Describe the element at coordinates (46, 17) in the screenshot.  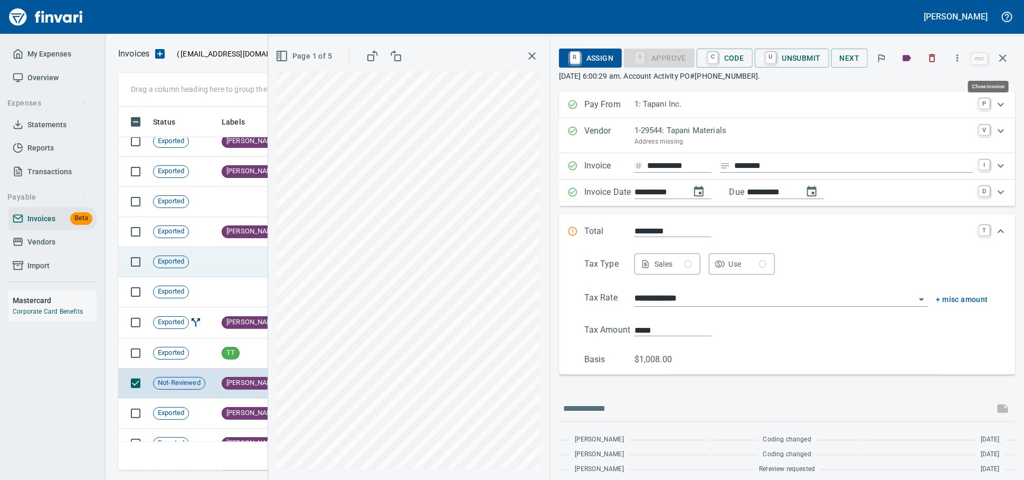
I see `img: Finvari` at that location.